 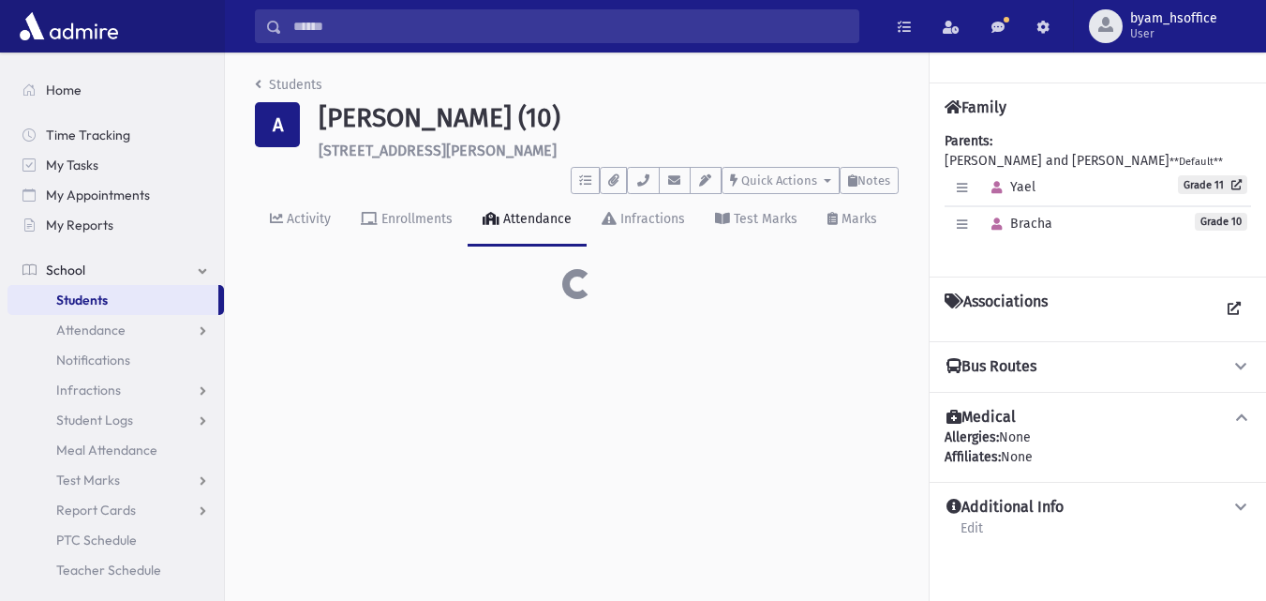 I want to click on a: Enrollments, so click(x=407, y=220).